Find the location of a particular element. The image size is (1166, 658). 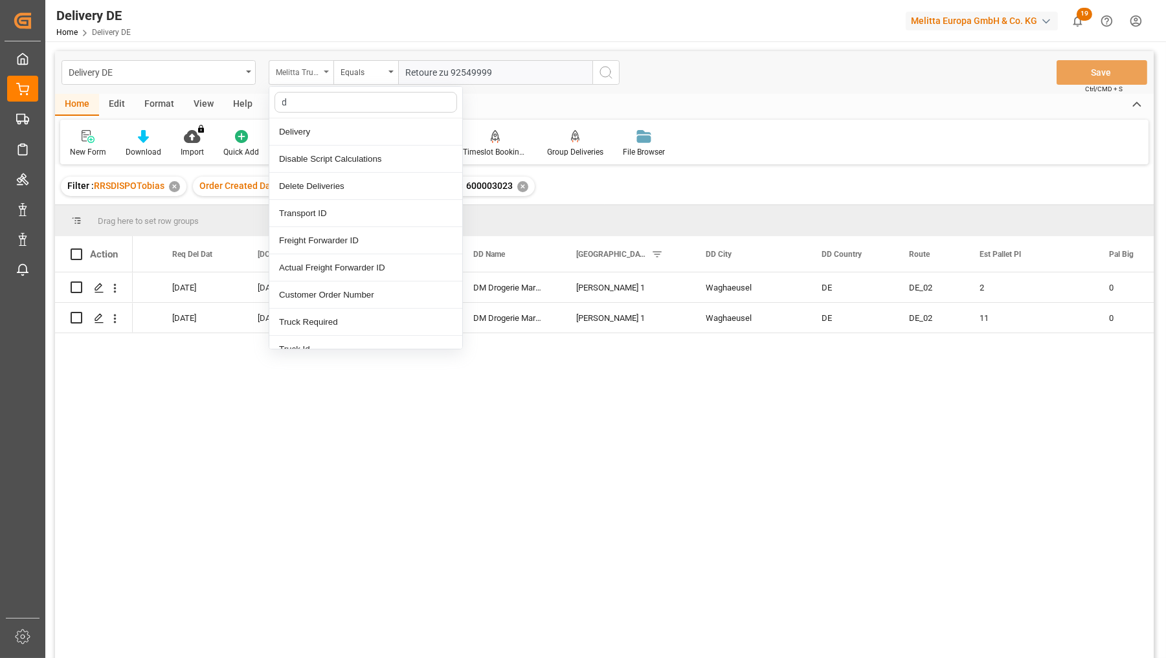

div: File Browser is located at coordinates (643, 152).